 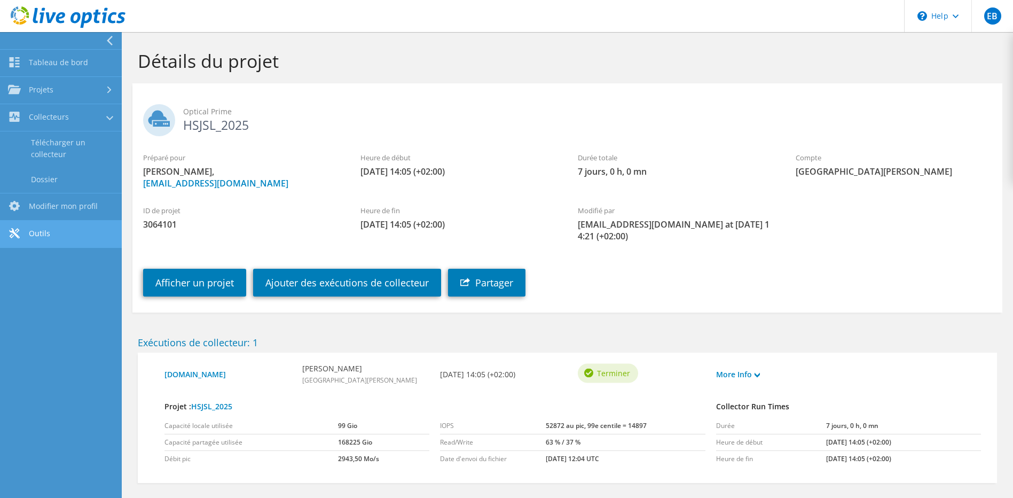 What do you see at coordinates (435, 406) in the screenshot?
I see `h4: Projet :` at bounding box center [435, 406].